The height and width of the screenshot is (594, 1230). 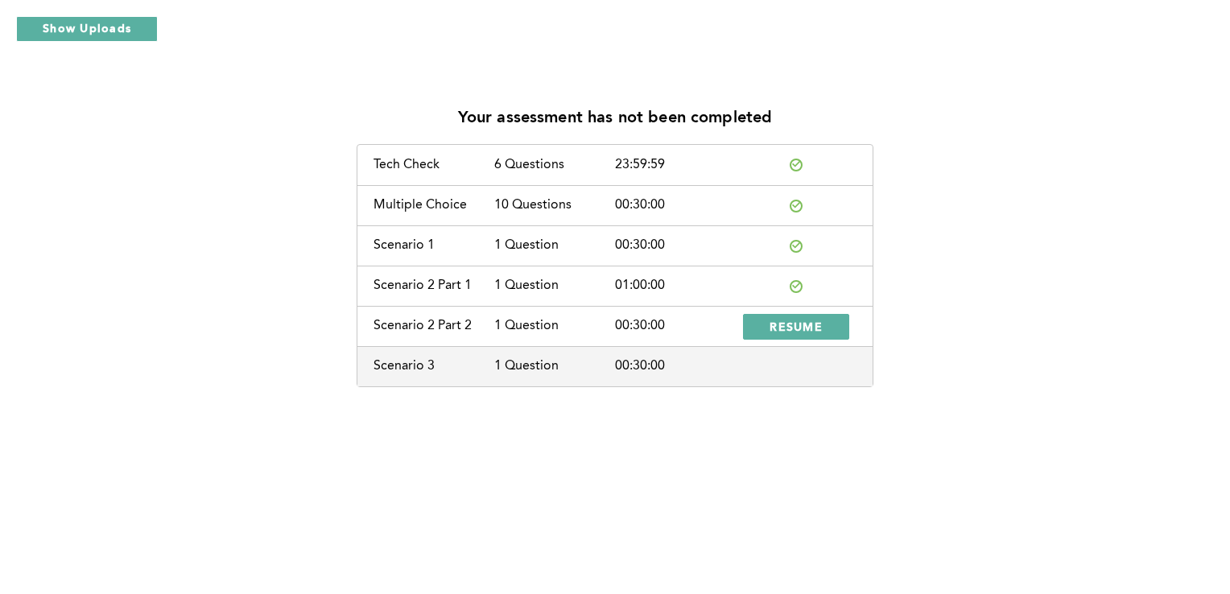 What do you see at coordinates (434, 165) in the screenshot?
I see `div: Tech Check` at bounding box center [434, 165].